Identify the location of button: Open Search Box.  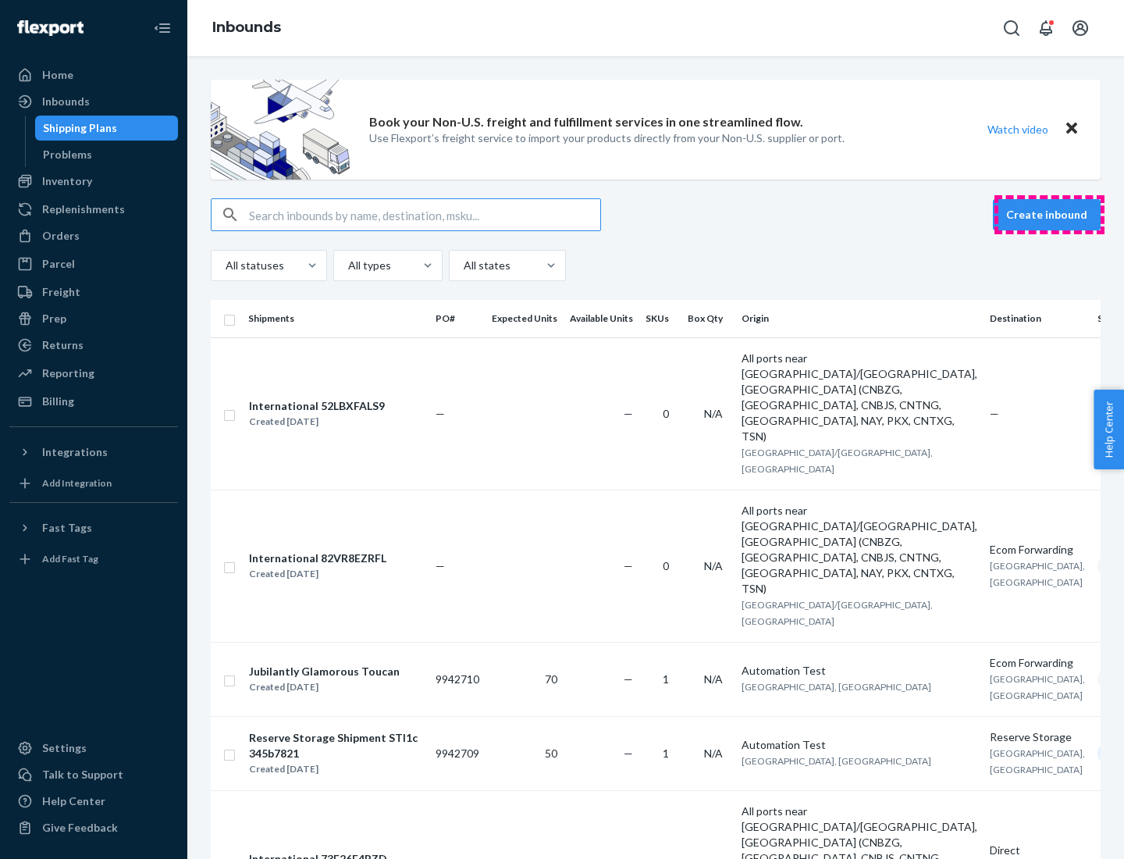
(1012, 28).